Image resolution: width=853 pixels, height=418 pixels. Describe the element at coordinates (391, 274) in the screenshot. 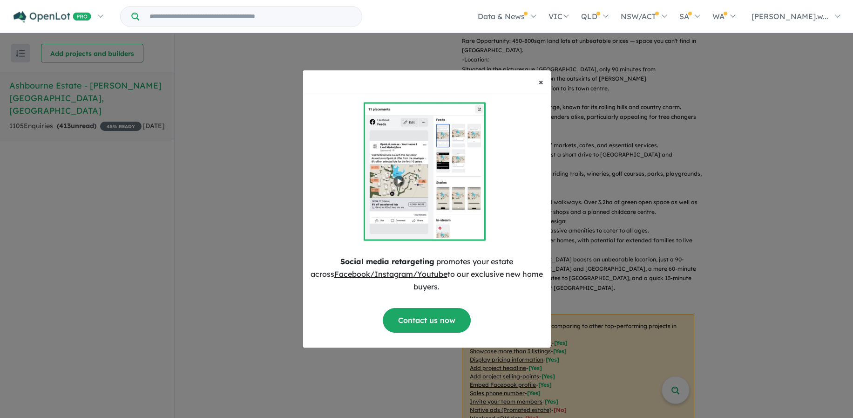

I see `u: Facebook/Instagram/Youtube` at that location.